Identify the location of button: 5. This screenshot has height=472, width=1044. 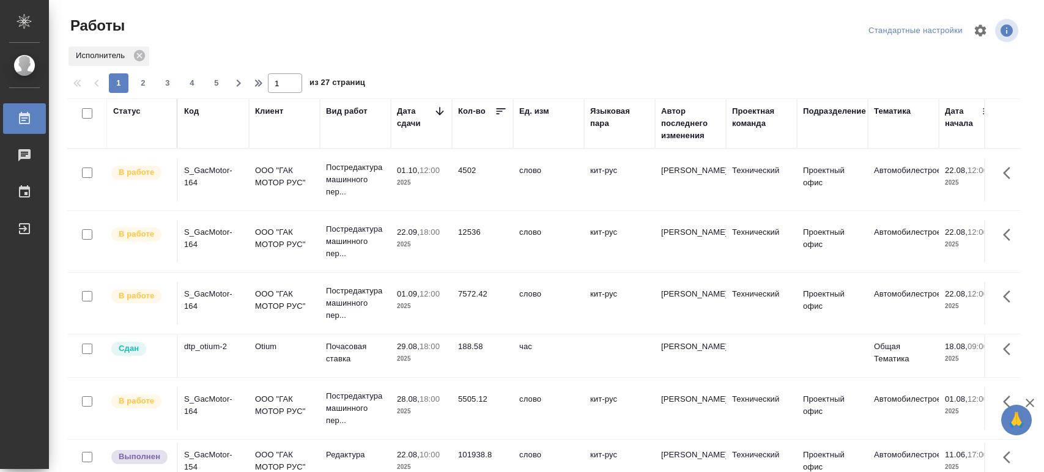
(217, 83).